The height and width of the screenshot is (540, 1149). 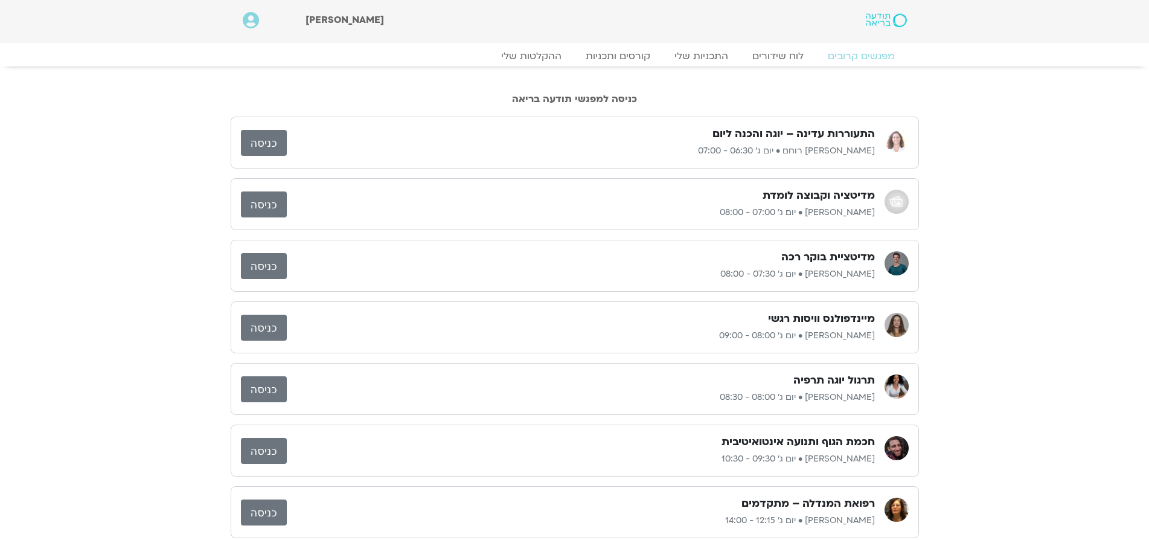 I want to click on h2: כניסה למפגשי תודעה בריאה, so click(x=575, y=99).